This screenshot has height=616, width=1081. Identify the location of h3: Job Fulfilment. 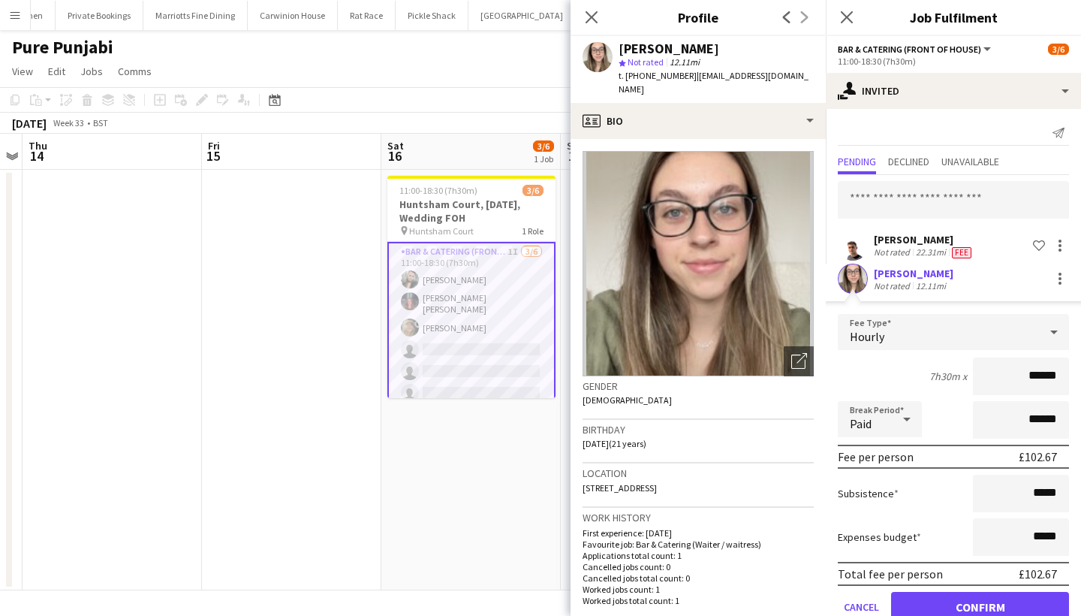
(954, 17).